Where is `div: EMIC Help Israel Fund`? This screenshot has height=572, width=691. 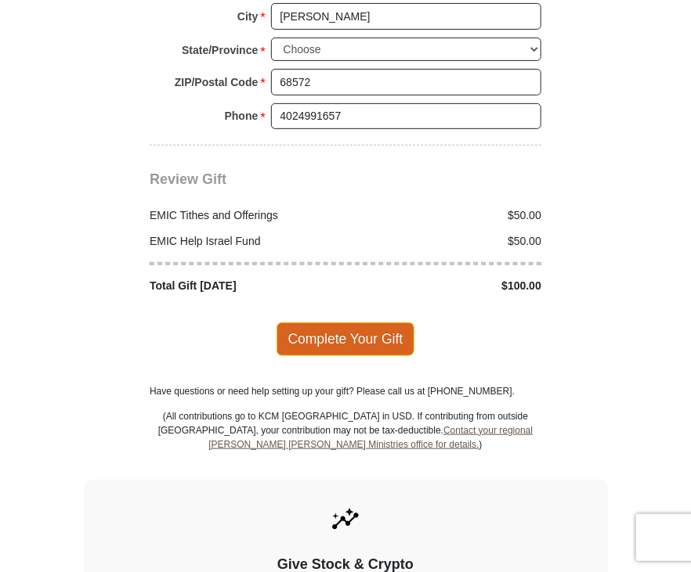
div: EMIC Help Israel Fund is located at coordinates (243, 241).